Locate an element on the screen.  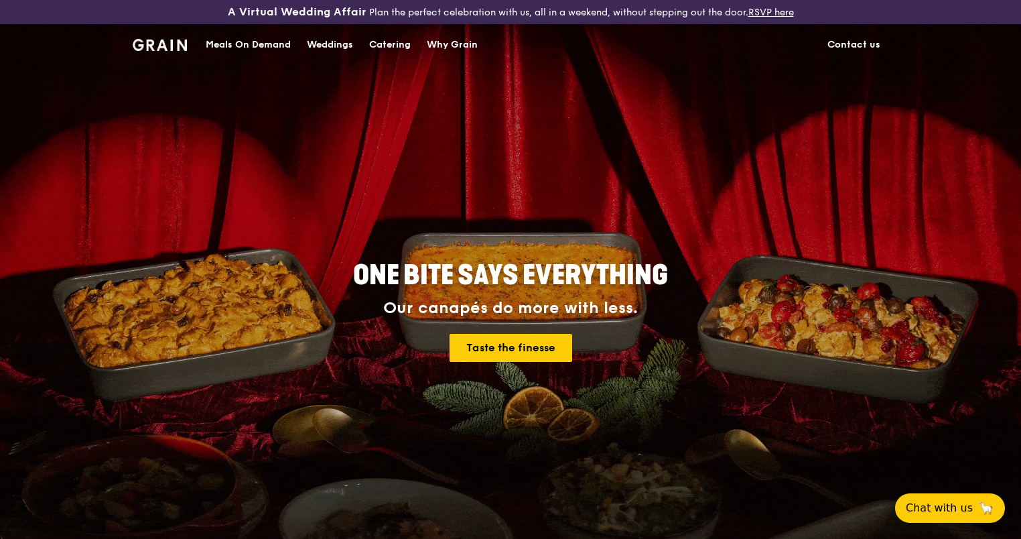
div: Meals On Demand is located at coordinates (248, 45).